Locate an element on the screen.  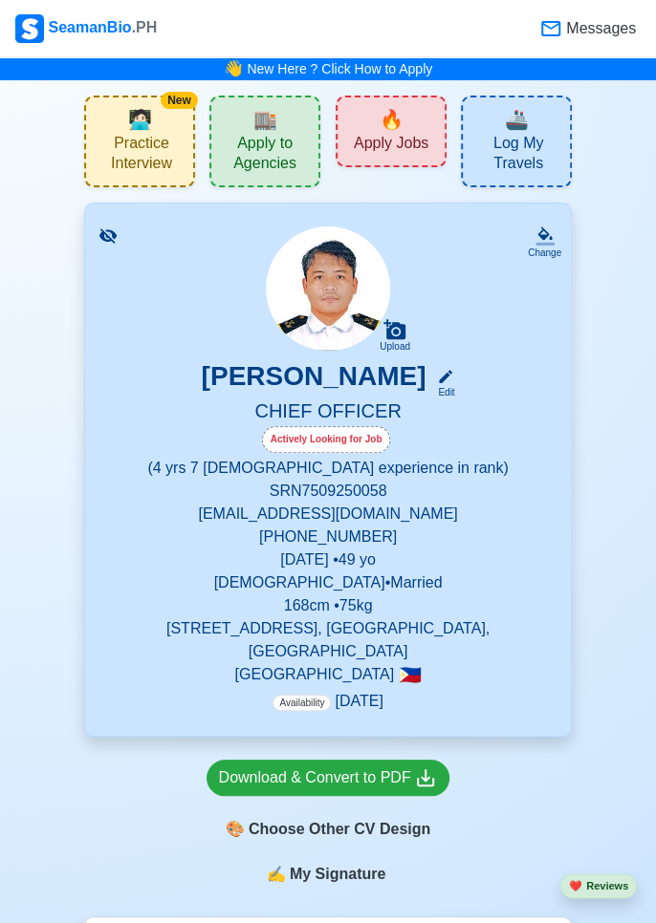
div: Choose Other CV Design is located at coordinates (328, 829).